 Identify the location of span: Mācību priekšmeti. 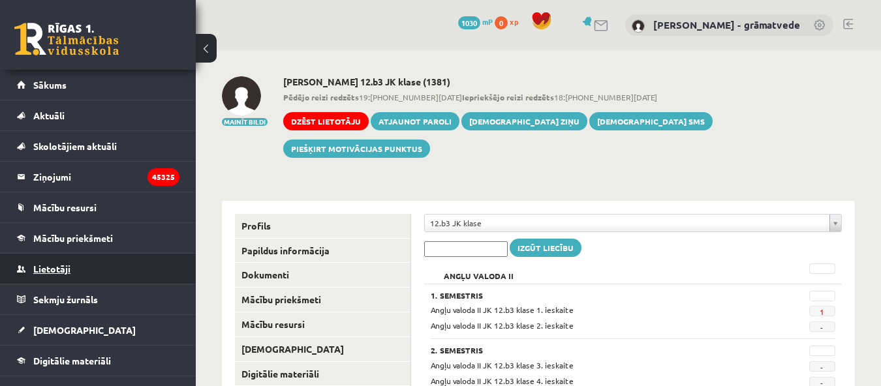
(73, 238).